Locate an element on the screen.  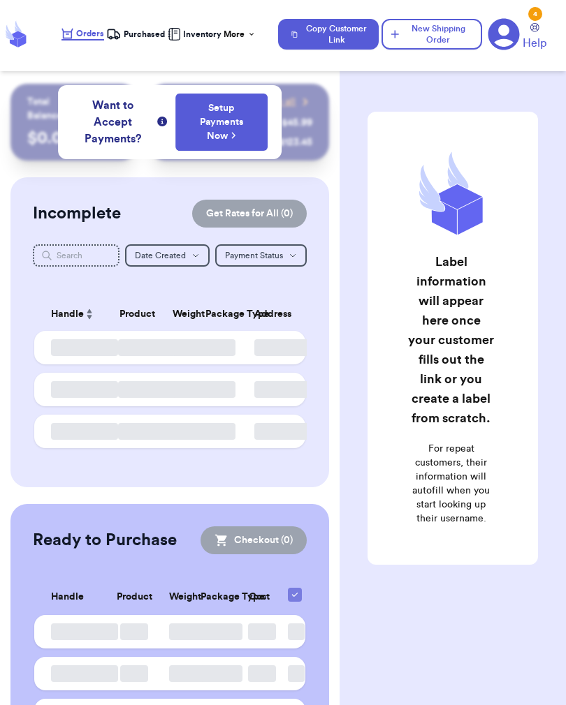
button: Payment Status is located at coordinates (261, 256).